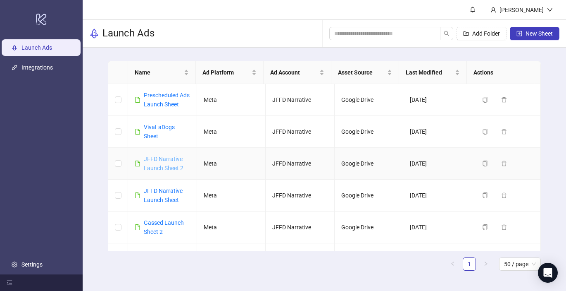 The height and width of the screenshot is (291, 566). Describe the element at coordinates (365, 72) in the screenshot. I see `th: Asset Source` at that location.